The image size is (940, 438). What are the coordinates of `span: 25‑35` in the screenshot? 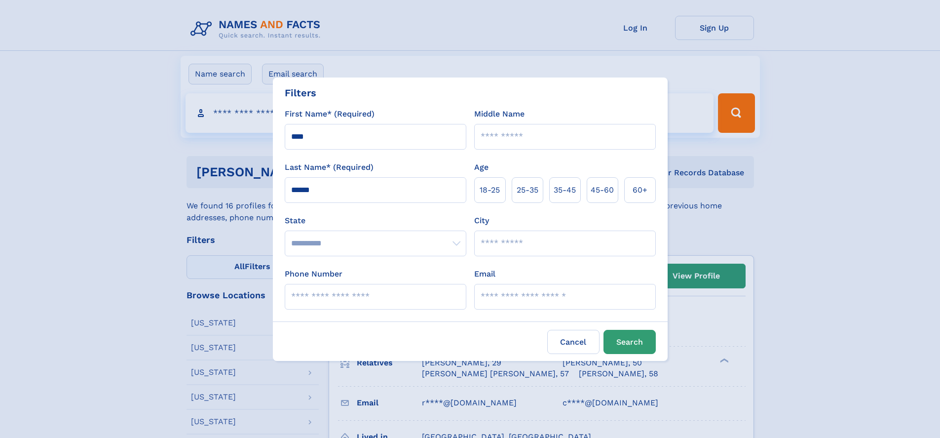 It's located at (527, 190).